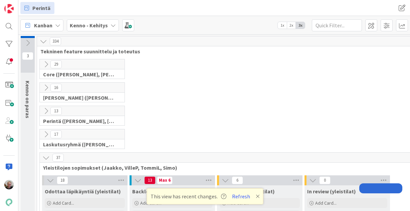  What do you see at coordinates (89, 25) in the screenshot?
I see `b: Kenno - Kehitys` at bounding box center [89, 25].